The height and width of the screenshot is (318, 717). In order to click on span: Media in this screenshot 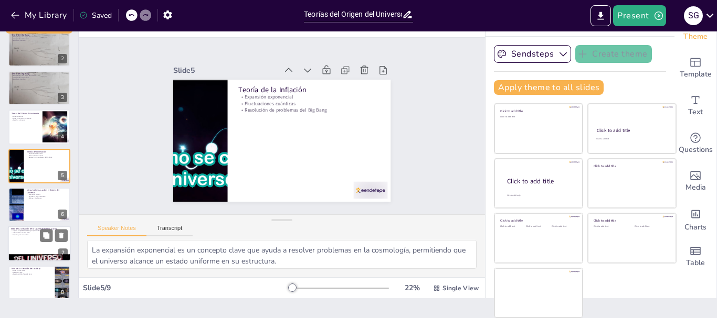, I will do `click(695, 188)`.